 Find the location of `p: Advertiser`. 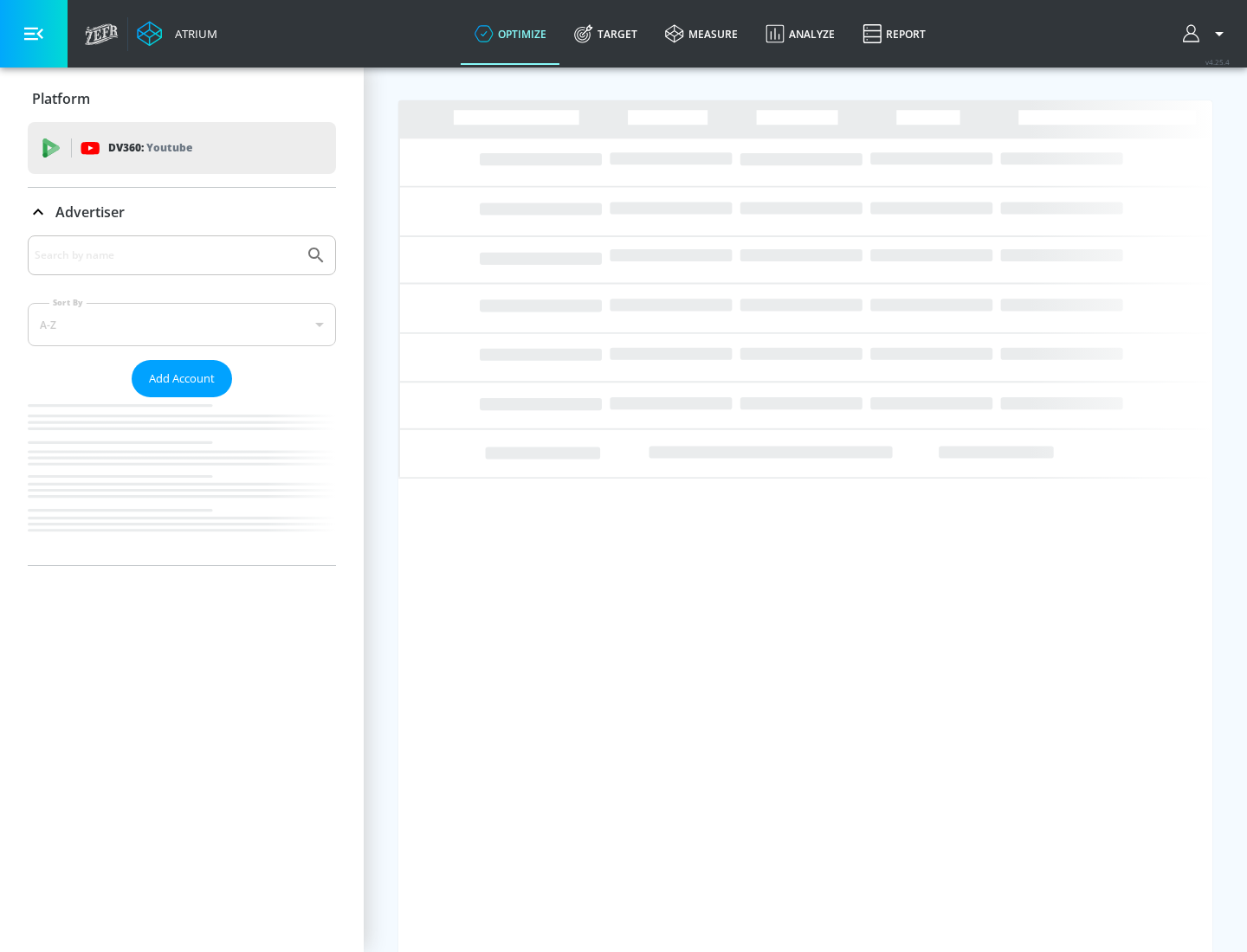

p: Advertiser is located at coordinates (90, 212).